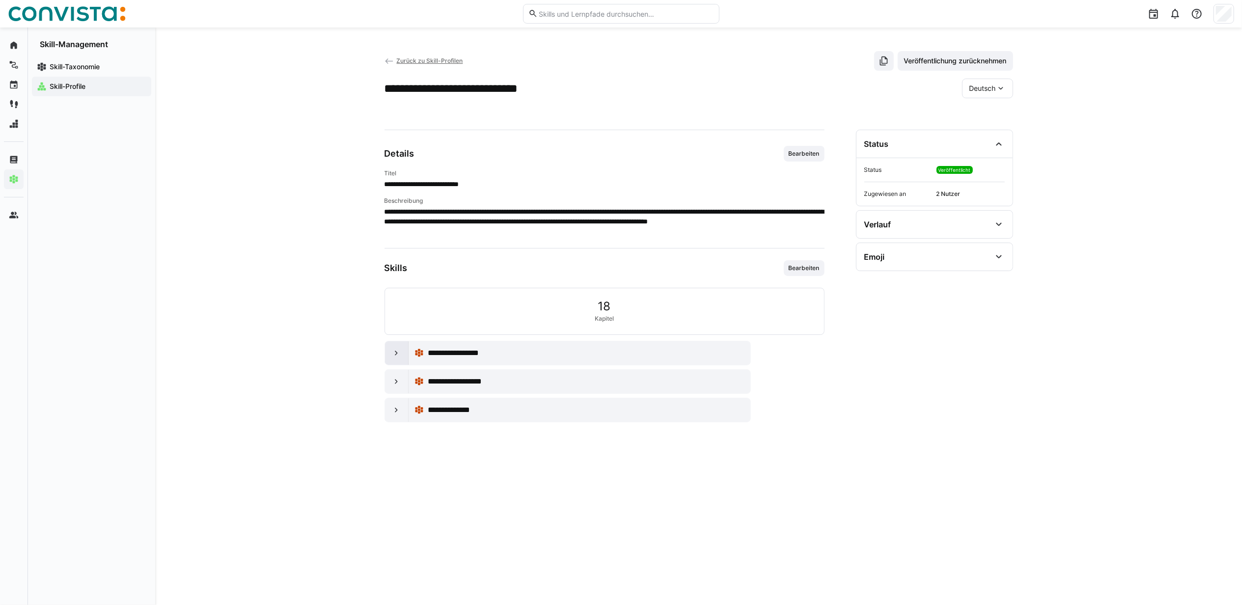 Image resolution: width=1242 pixels, height=605 pixels. Describe the element at coordinates (605, 173) in the screenshot. I see `h4: Titel` at that location.